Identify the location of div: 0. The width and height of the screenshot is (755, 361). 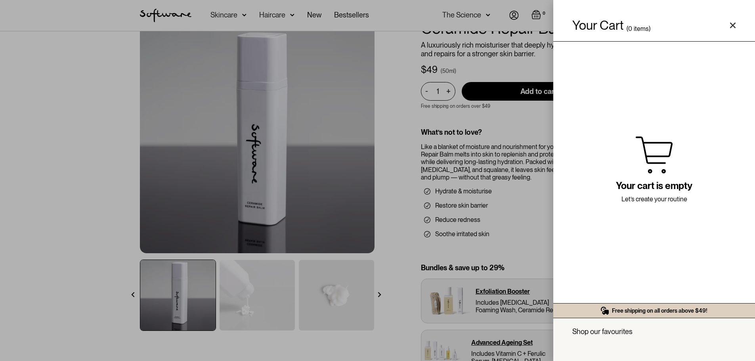
(630, 29).